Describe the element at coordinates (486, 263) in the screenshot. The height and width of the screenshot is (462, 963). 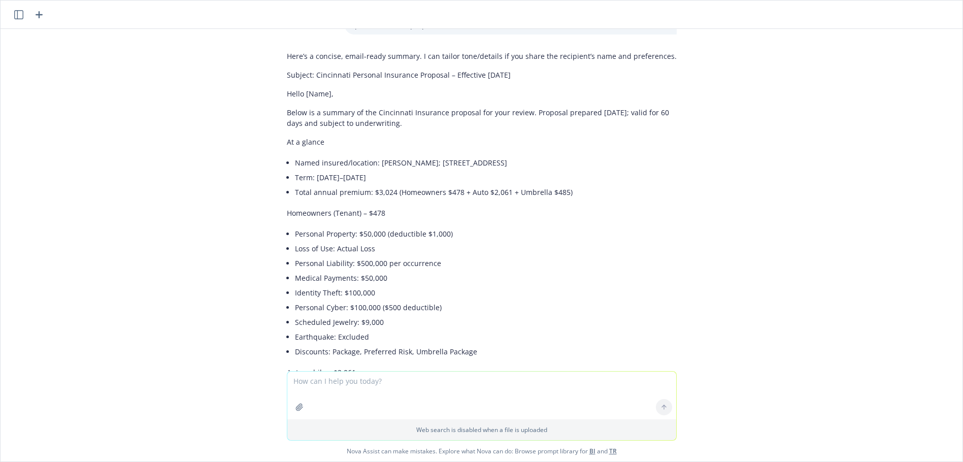
I see `li: Personal Liability: $500,000 per occurrence` at that location.